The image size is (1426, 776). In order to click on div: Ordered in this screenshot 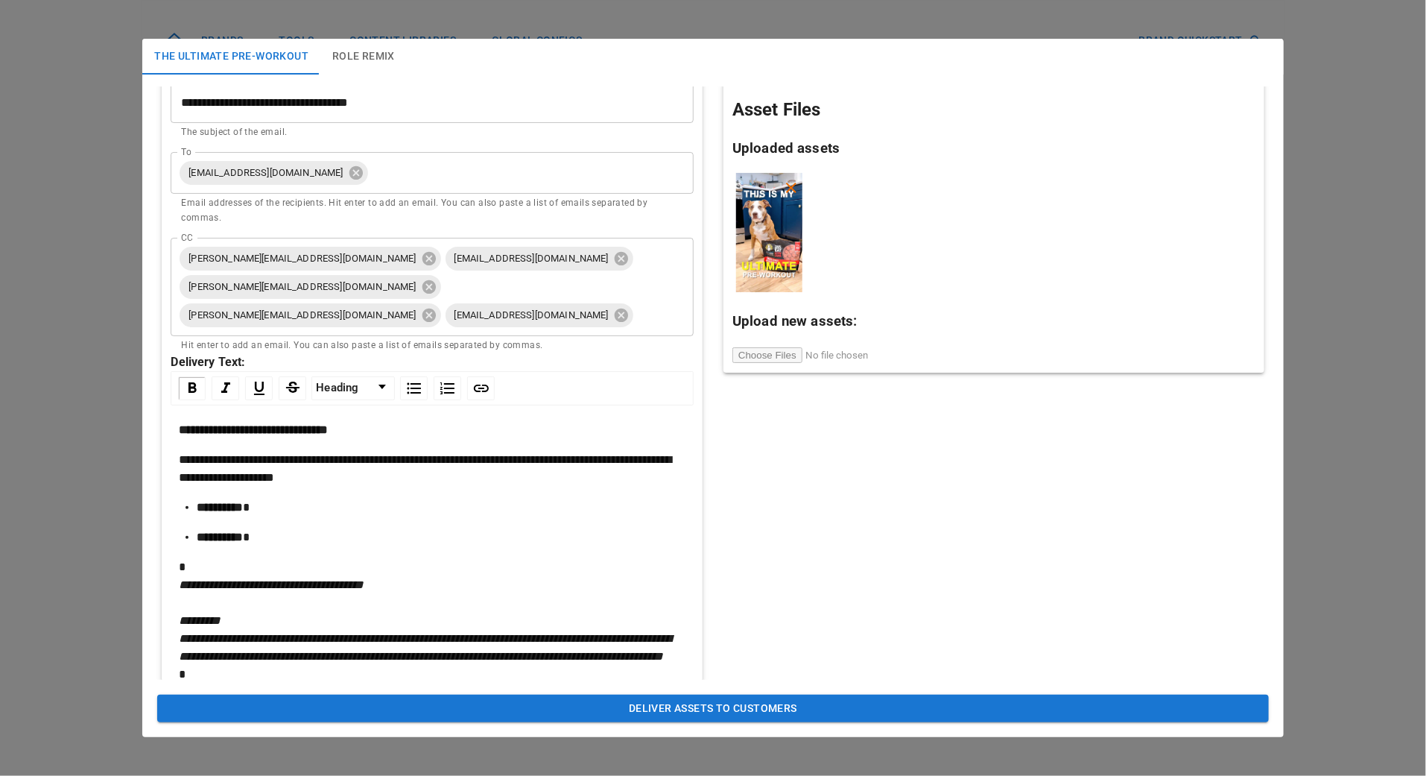, I will do `click(447, 388)`.